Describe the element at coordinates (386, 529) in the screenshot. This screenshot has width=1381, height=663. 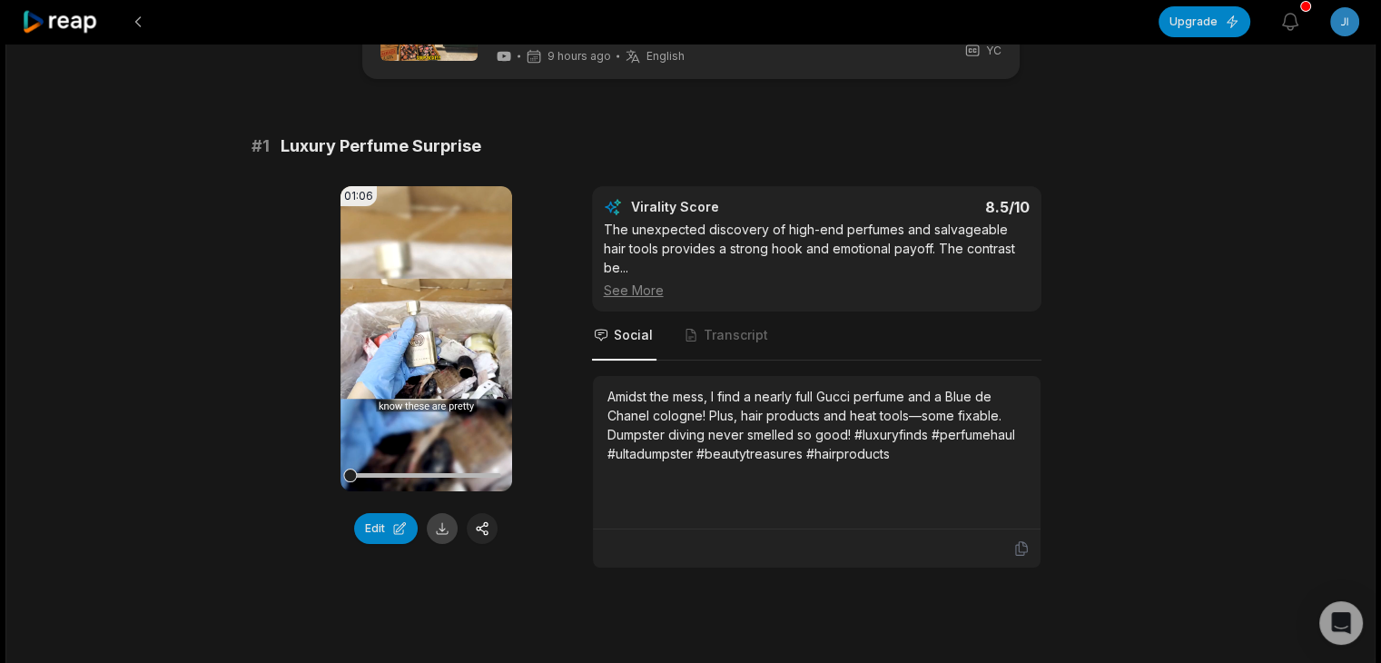
I see `button: Edit` at that location.